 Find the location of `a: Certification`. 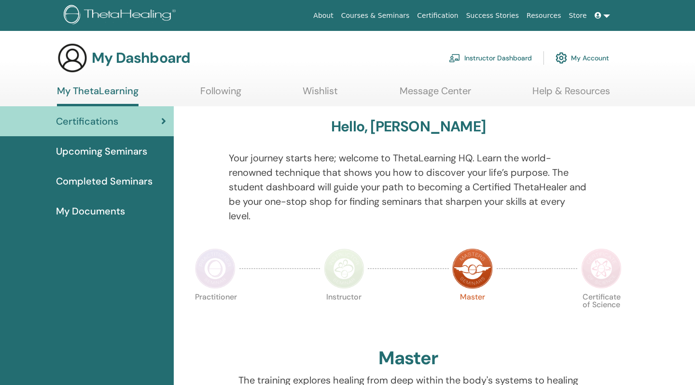

a: Certification is located at coordinates (437, 15).